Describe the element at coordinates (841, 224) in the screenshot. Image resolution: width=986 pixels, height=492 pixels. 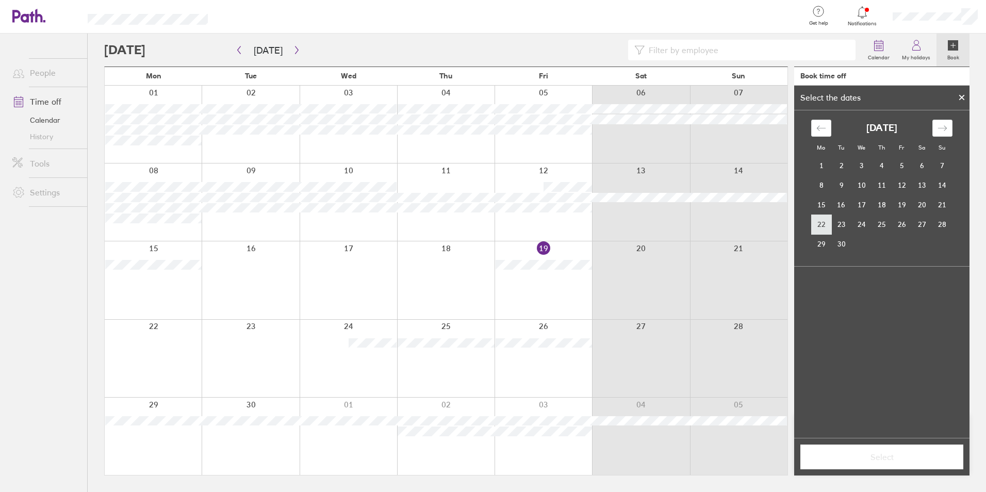
I see `td: Tuesday, September 23, 2025` at that location.